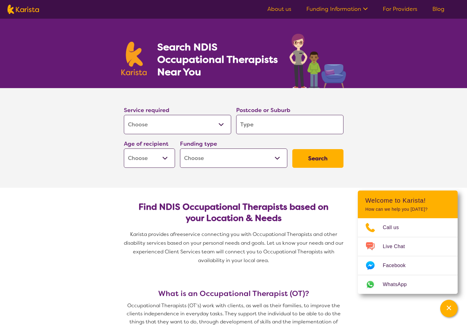  I want to click on span: Call us, so click(394, 228).